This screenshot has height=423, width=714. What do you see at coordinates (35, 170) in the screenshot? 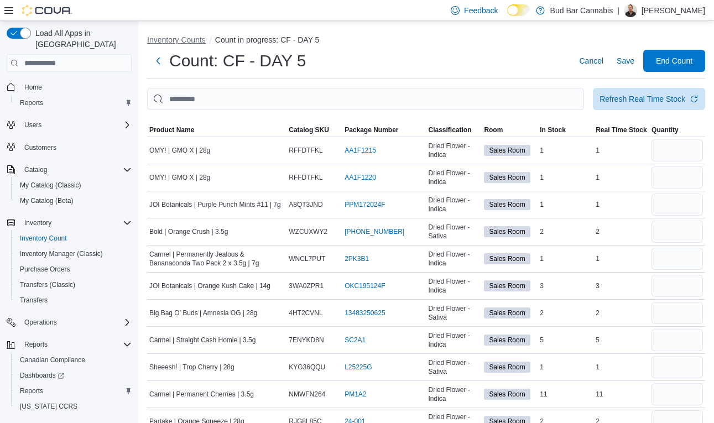
I see `button: Catalog` at bounding box center [35, 170].